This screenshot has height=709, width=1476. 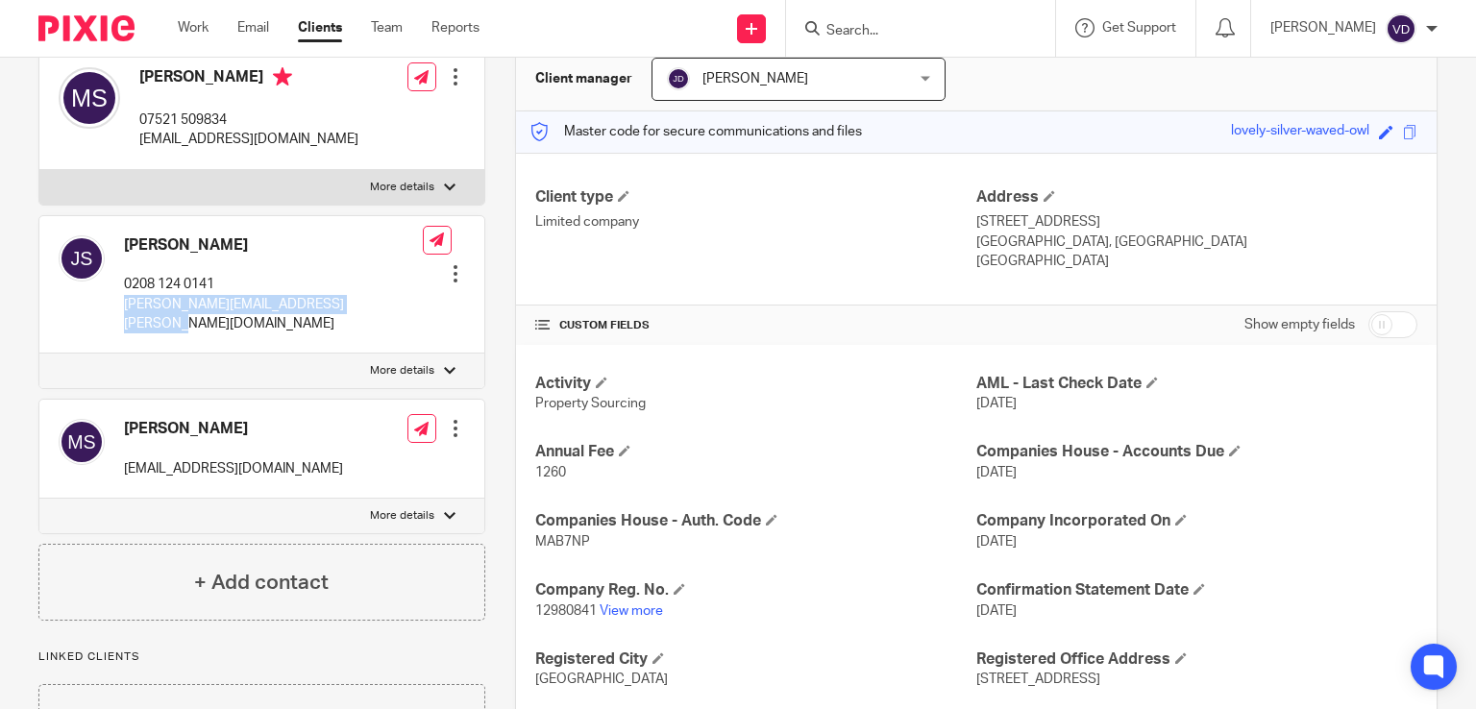 What do you see at coordinates (551, 473) in the screenshot?
I see `span: 1260` at bounding box center [551, 473].